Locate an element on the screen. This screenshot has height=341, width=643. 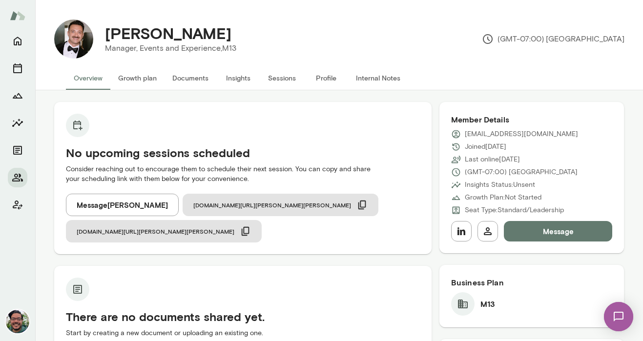
button: Client app is located at coordinates (18, 205).